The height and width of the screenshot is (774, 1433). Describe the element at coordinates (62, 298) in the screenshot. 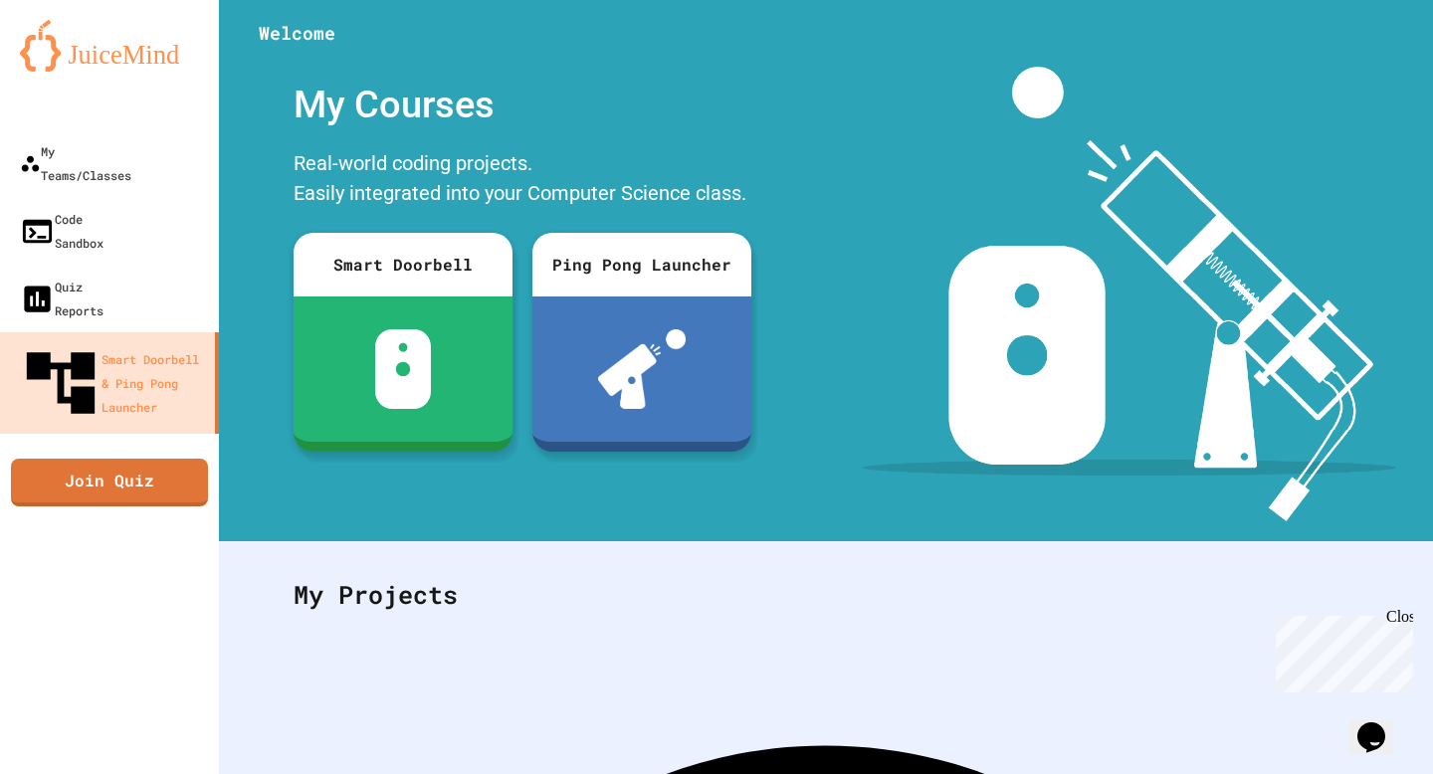

I see `div: Quiz Reports` at that location.